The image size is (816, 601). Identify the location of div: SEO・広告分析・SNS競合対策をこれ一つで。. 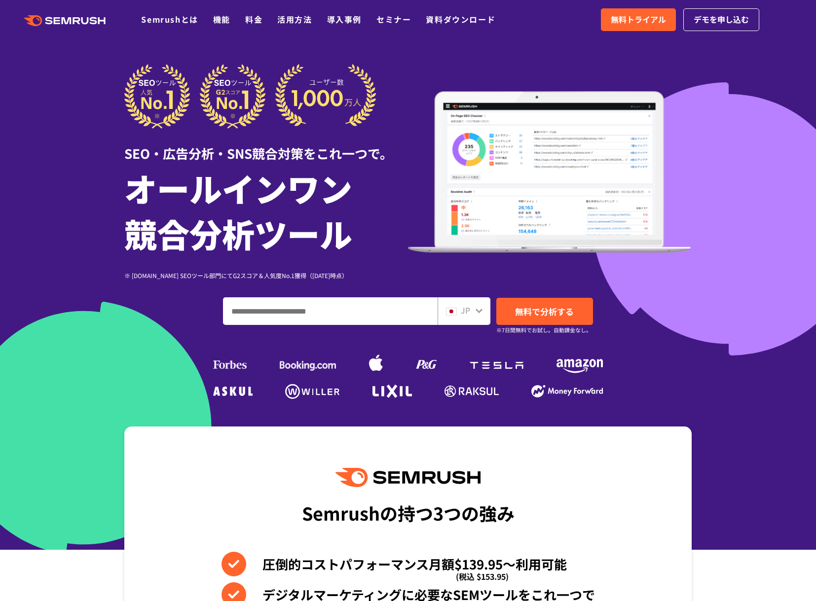
(266, 146).